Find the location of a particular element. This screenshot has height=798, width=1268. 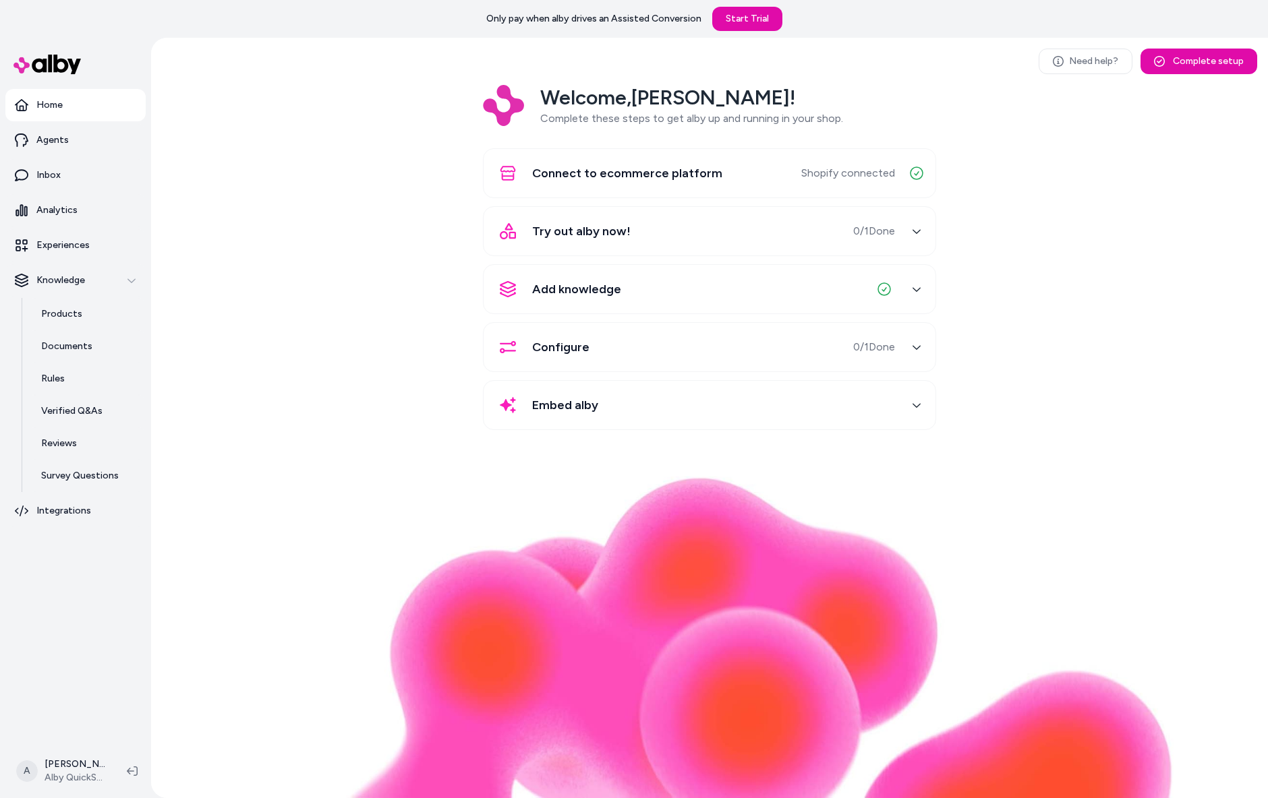

span: Connect to ecommerce platform is located at coordinates (627, 173).